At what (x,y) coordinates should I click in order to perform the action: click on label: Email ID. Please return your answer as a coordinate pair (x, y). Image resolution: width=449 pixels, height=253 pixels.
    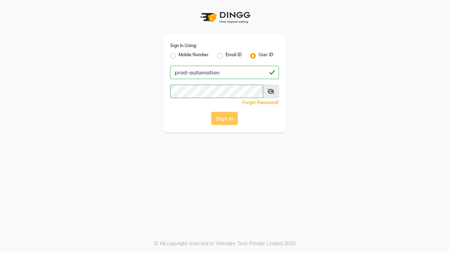
    Looking at the image, I should click on (234, 56).